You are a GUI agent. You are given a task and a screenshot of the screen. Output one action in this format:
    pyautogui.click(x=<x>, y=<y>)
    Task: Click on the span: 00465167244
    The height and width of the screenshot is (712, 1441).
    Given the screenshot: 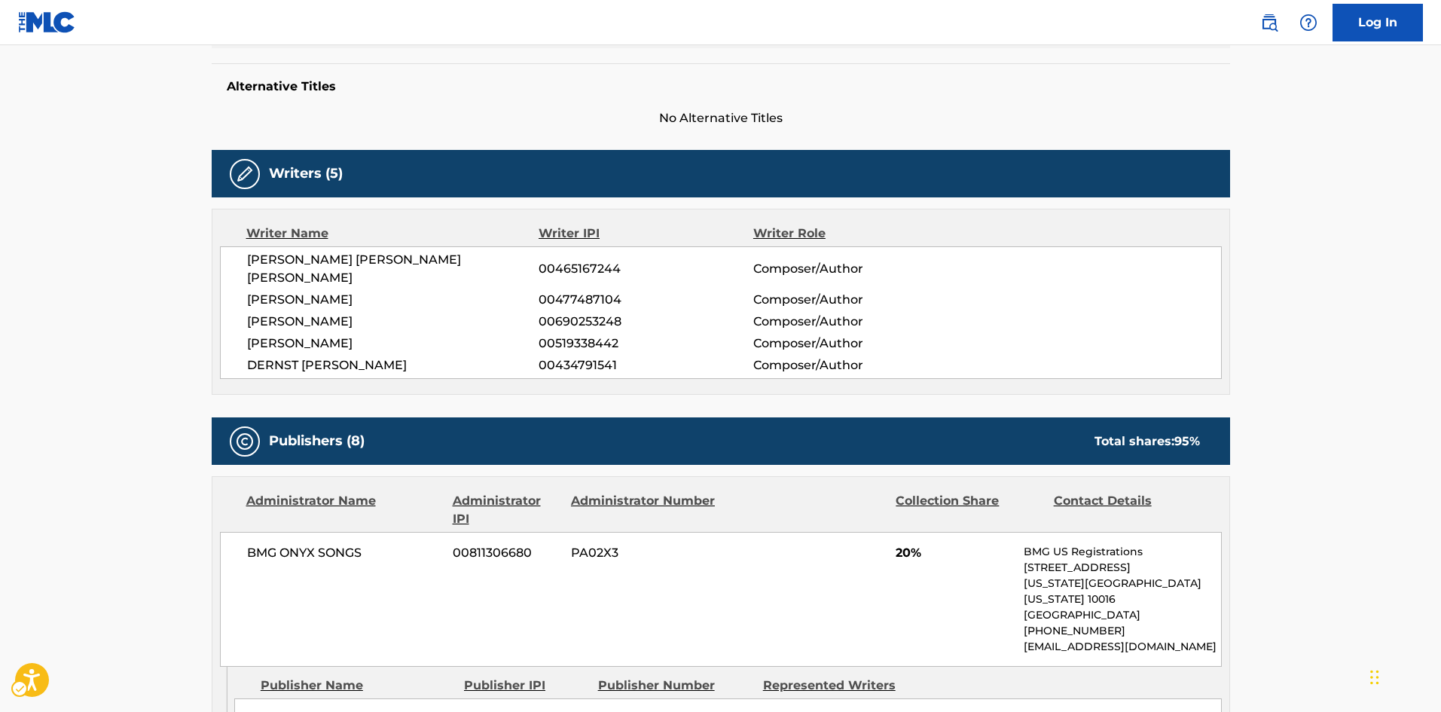 What is the action you would take?
    pyautogui.click(x=646, y=269)
    